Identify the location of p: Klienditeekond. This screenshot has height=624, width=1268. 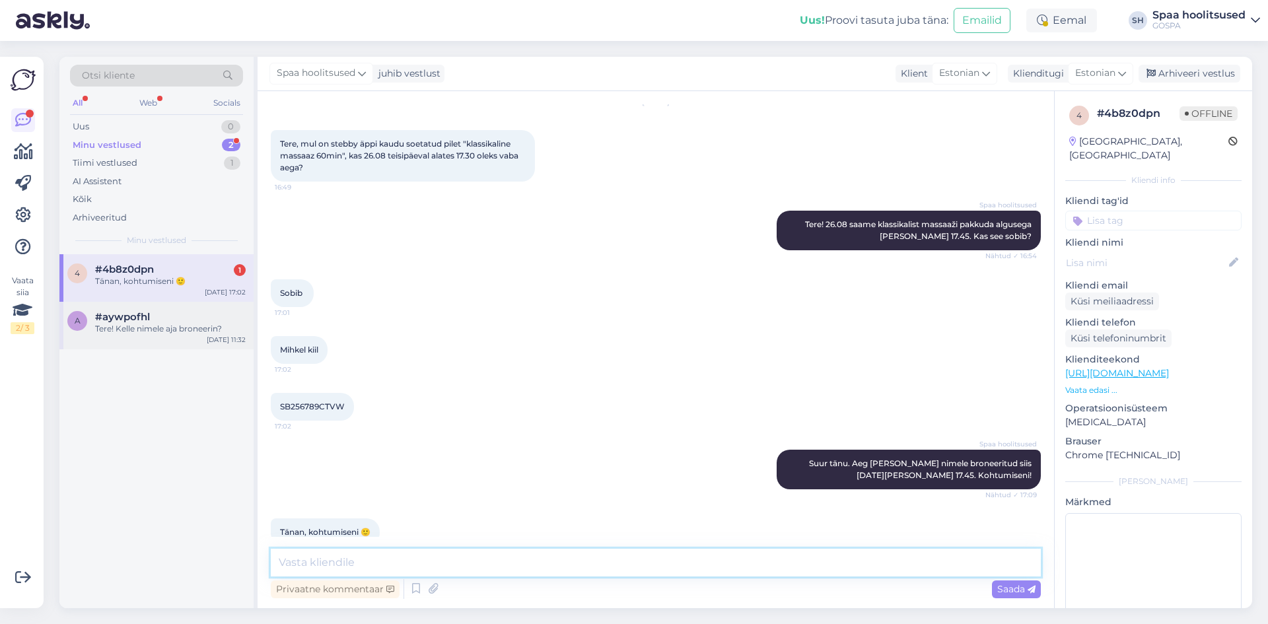
(1153, 359).